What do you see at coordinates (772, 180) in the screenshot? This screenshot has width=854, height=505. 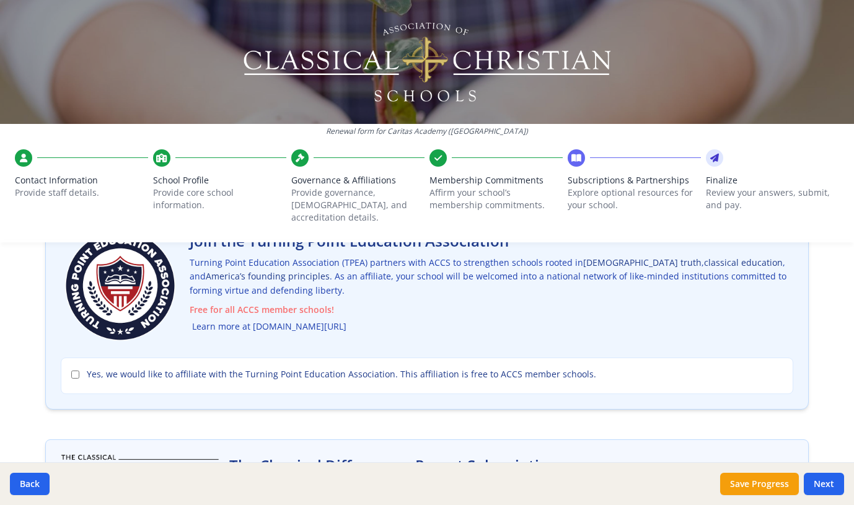 I see `span: Finalize` at bounding box center [772, 180].